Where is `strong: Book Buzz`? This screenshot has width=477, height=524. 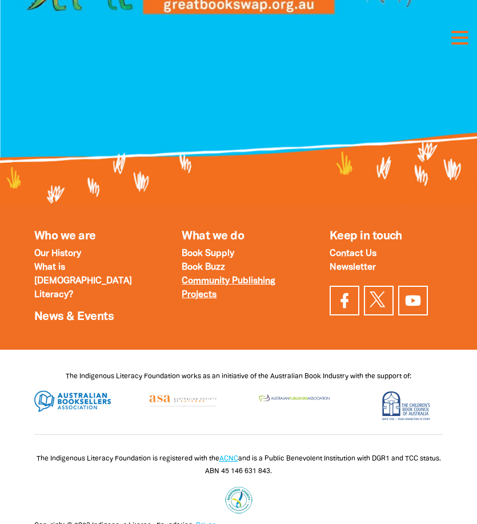
strong: Book Buzz is located at coordinates (203, 267).